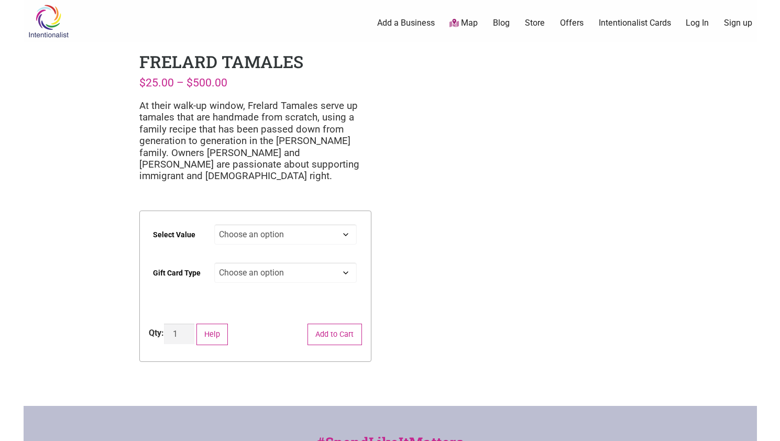 The image size is (780, 441). What do you see at coordinates (406, 23) in the screenshot?
I see `a: Add a Business` at bounding box center [406, 23].